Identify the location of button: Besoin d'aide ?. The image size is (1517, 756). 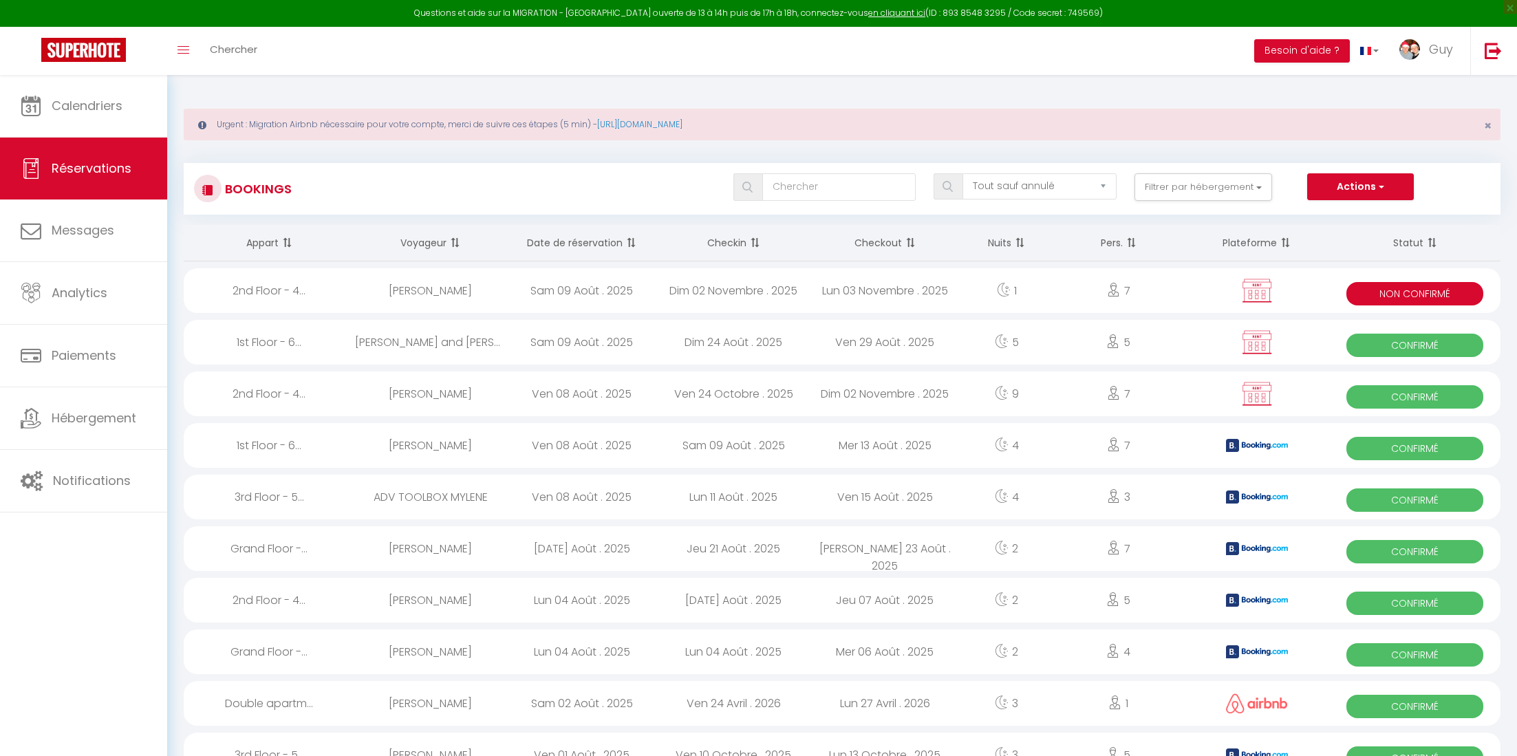
(1302, 51).